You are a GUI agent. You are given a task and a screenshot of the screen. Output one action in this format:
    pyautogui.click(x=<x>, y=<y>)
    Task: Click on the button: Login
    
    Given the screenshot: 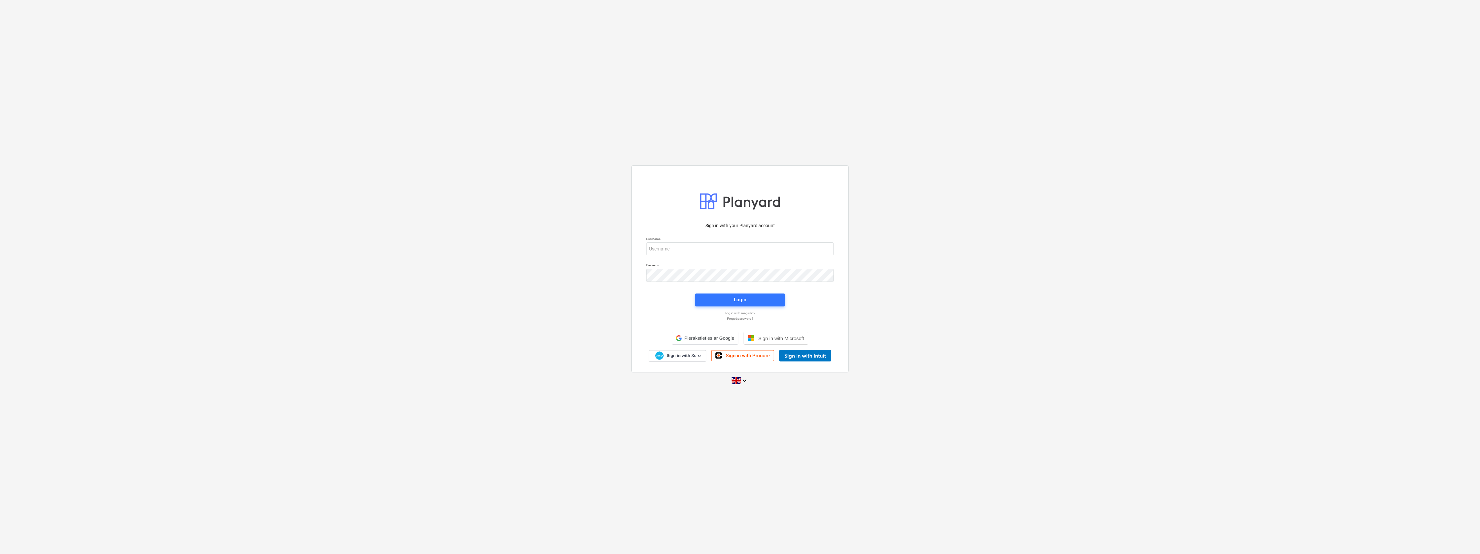 What is the action you would take?
    pyautogui.click(x=740, y=300)
    